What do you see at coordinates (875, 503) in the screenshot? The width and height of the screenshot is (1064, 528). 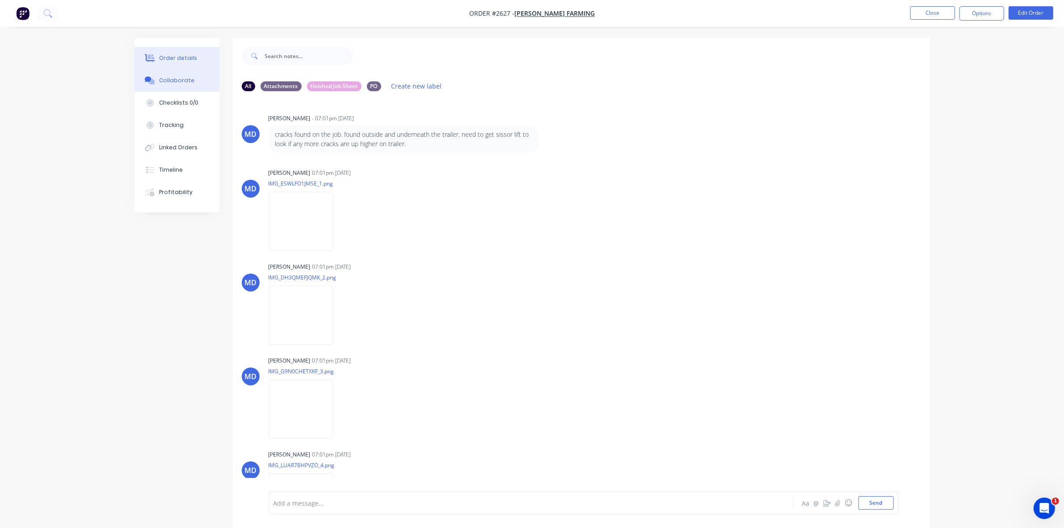 I see `button: Send` at bounding box center [875, 503].